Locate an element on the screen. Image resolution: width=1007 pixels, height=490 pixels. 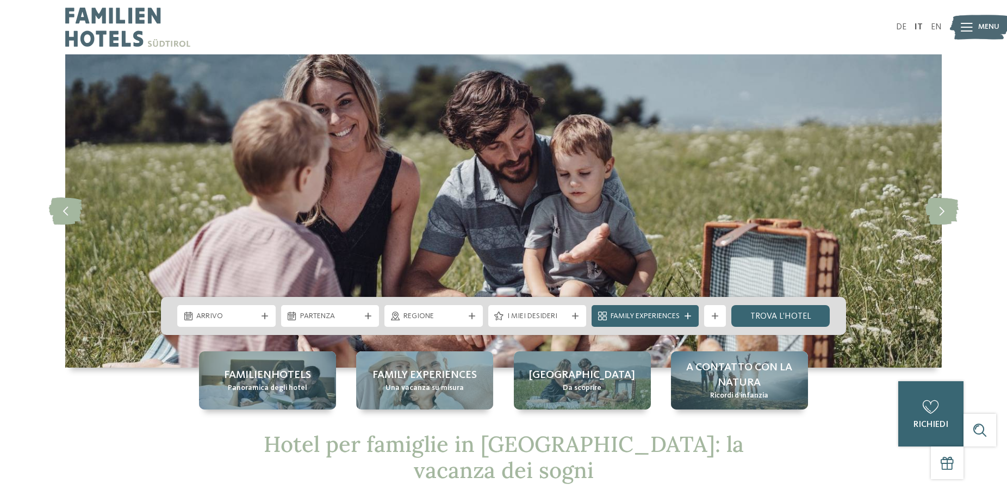
span: richiedi is located at coordinates (931, 425).